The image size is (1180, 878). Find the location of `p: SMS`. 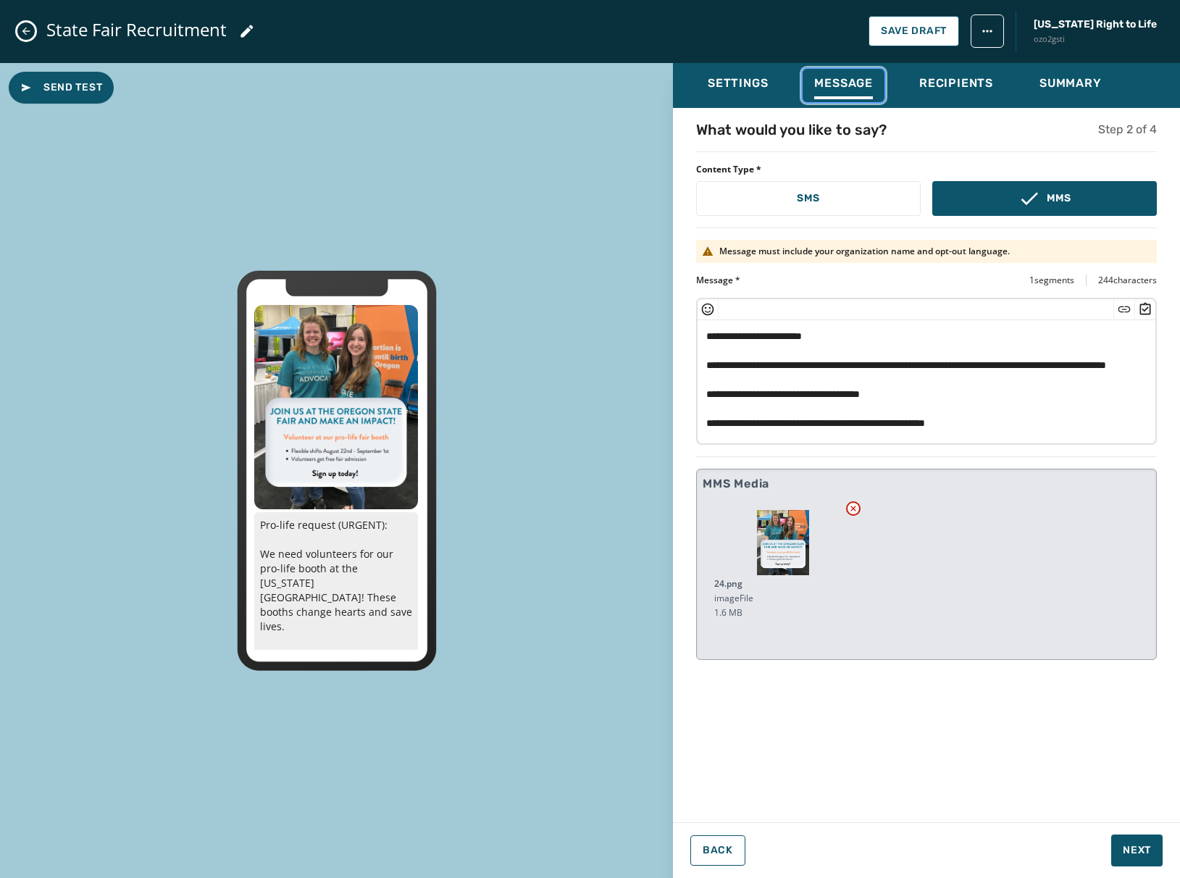

p: SMS is located at coordinates (808, 199).